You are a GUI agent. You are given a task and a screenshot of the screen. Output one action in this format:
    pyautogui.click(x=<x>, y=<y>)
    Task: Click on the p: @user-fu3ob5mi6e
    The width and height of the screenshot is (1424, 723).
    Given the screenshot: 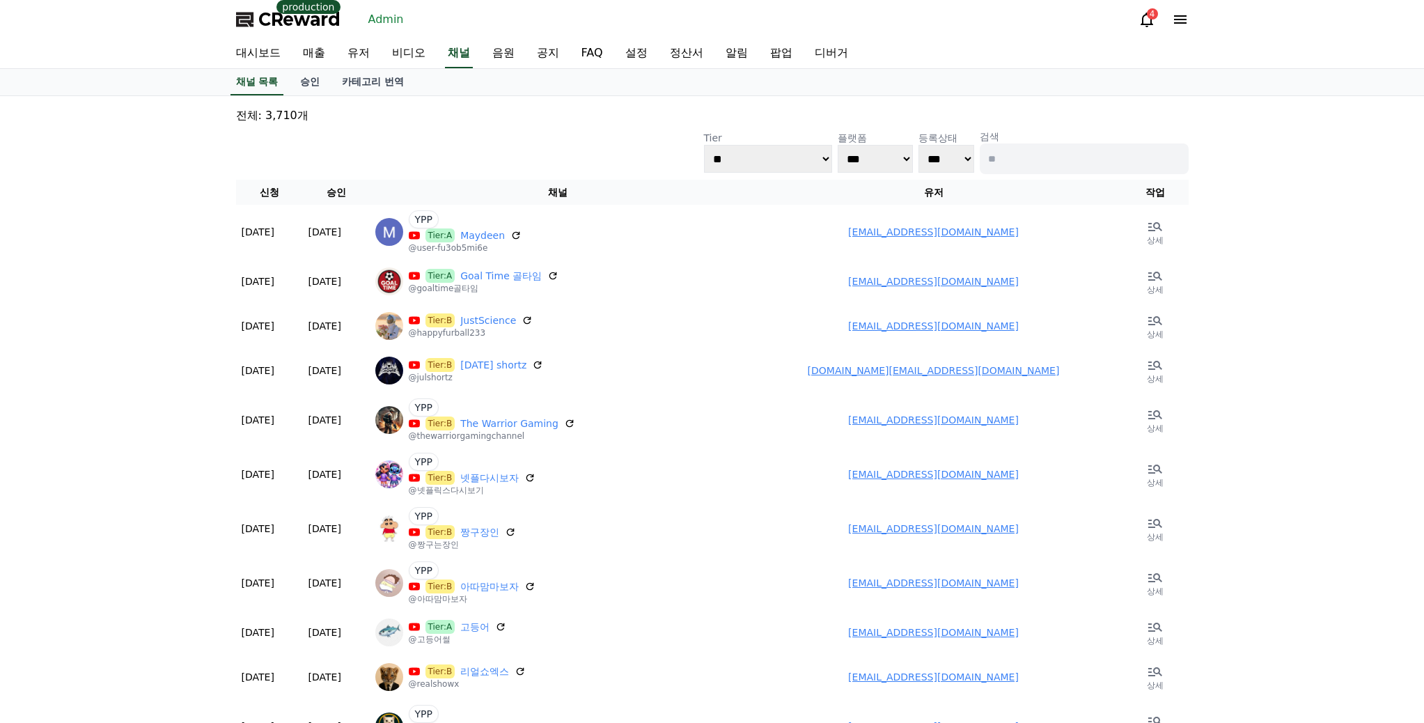 What is the action you would take?
    pyautogui.click(x=465, y=248)
    